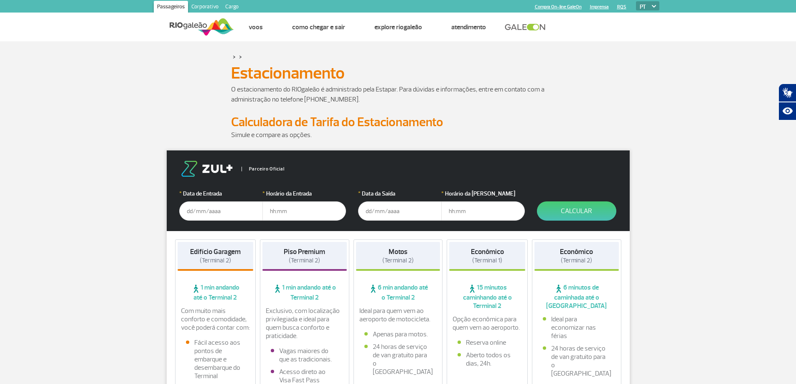 The height and width of the screenshot is (384, 796). I want to click on label: Horário da Entrada, so click(304, 193).